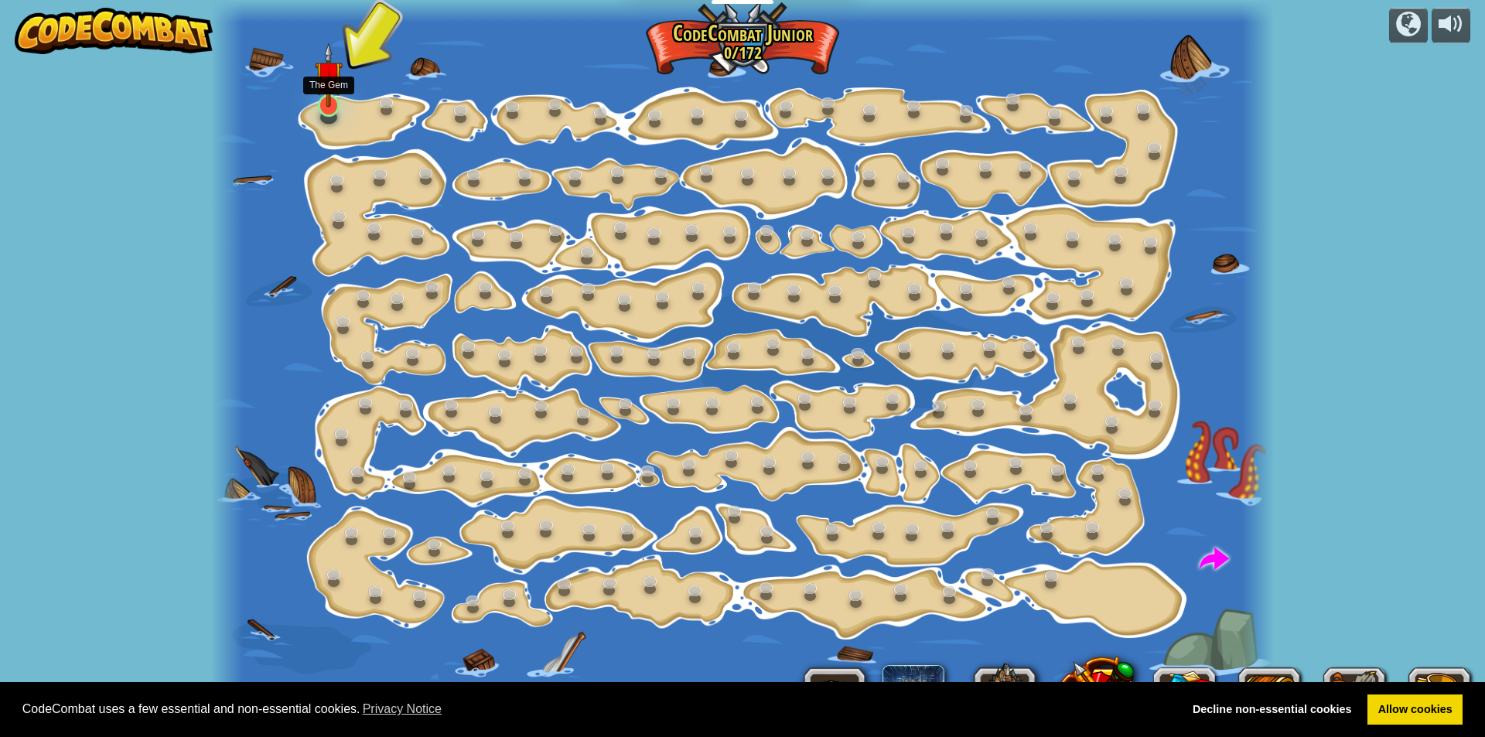 Image resolution: width=1485 pixels, height=737 pixels. Describe the element at coordinates (329, 75) in the screenshot. I see `img: level-banner-unstarted.png` at that location.